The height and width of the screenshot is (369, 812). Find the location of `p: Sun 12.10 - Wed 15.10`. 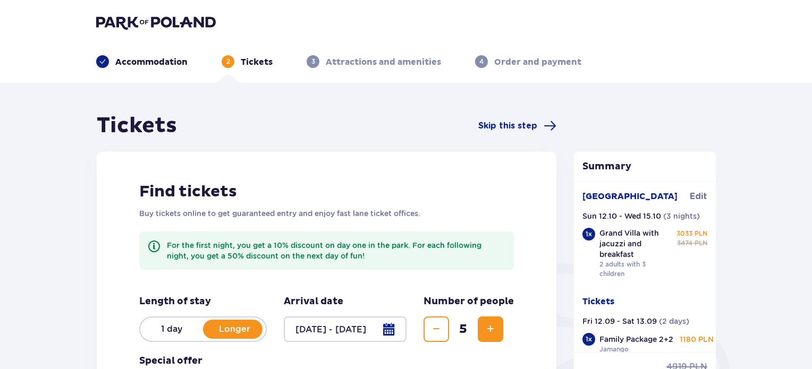

p: Sun 12.10 - Wed 15.10 is located at coordinates (622, 216).